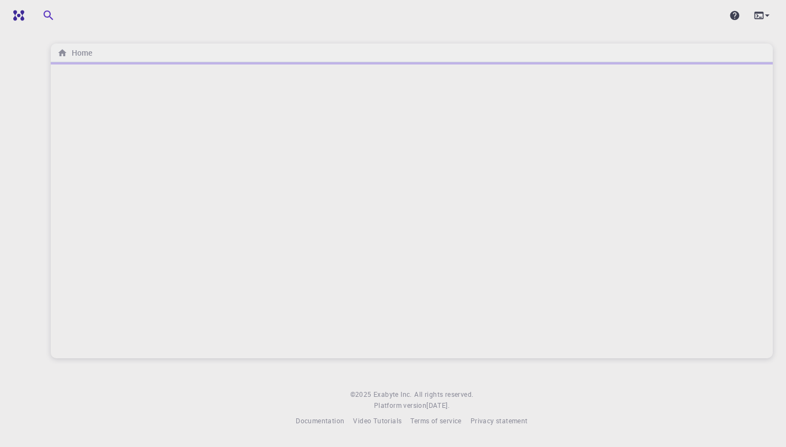 This screenshot has width=786, height=447. What do you see at coordinates (74, 53) in the screenshot?
I see `nav: breadcrumb` at bounding box center [74, 53].